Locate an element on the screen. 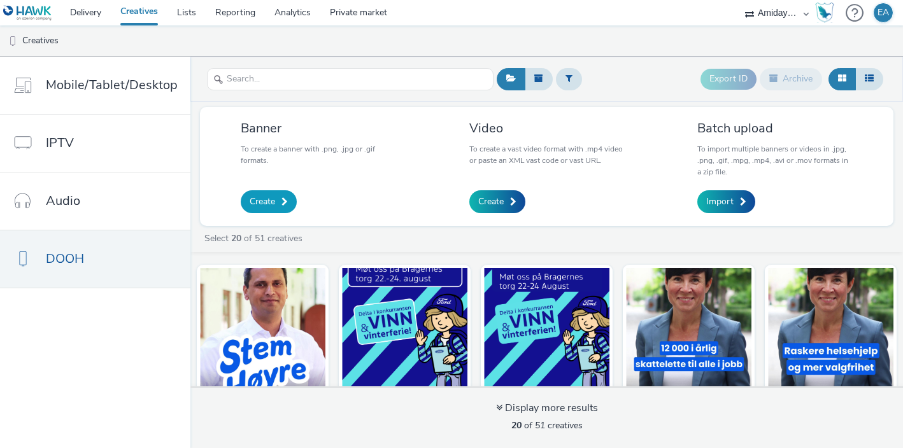 The height and width of the screenshot is (448, 903). a: Import is located at coordinates (726, 202).